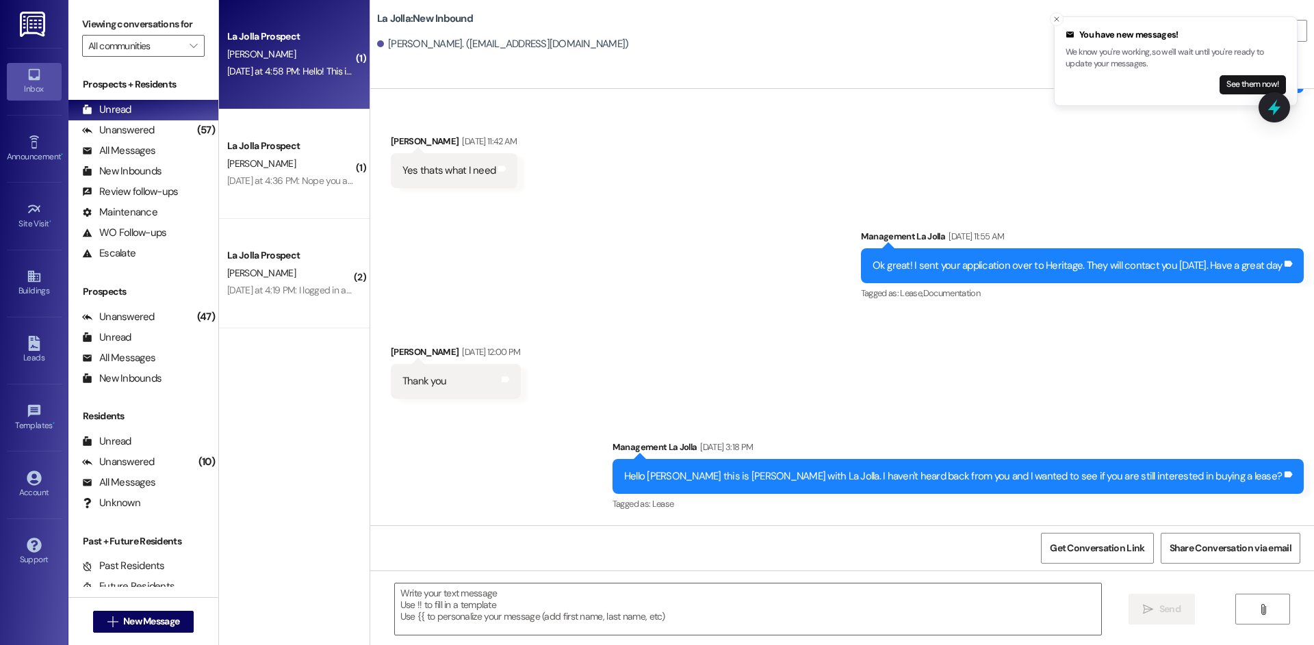 This screenshot has height=645, width=1314. What do you see at coordinates (1057, 19) in the screenshot?
I see `button: Close toast` at bounding box center [1057, 19].